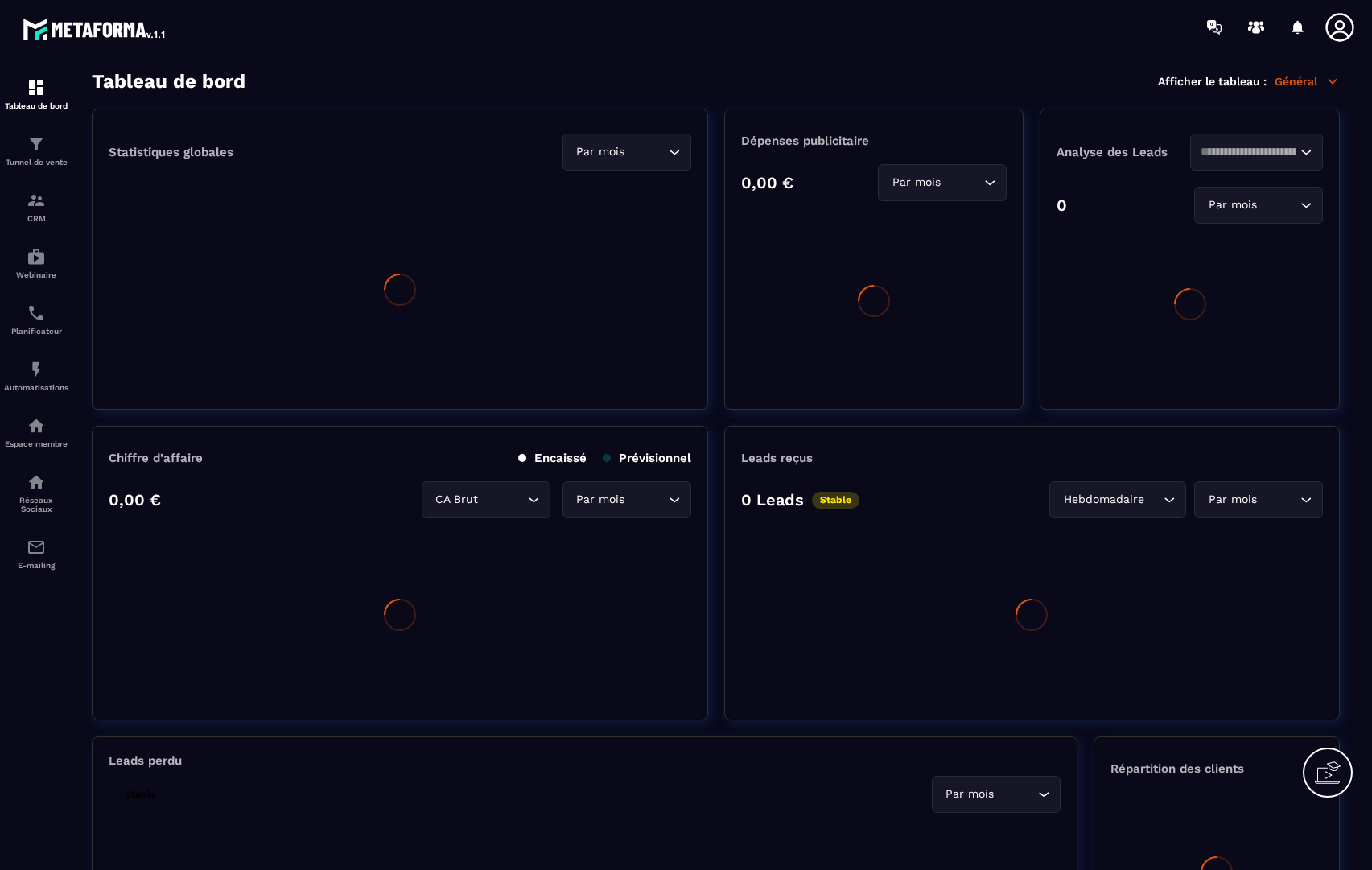 This screenshot has height=870, width=1372. Describe the element at coordinates (36, 207) in the screenshot. I see `a: formationformationCRM` at that location.